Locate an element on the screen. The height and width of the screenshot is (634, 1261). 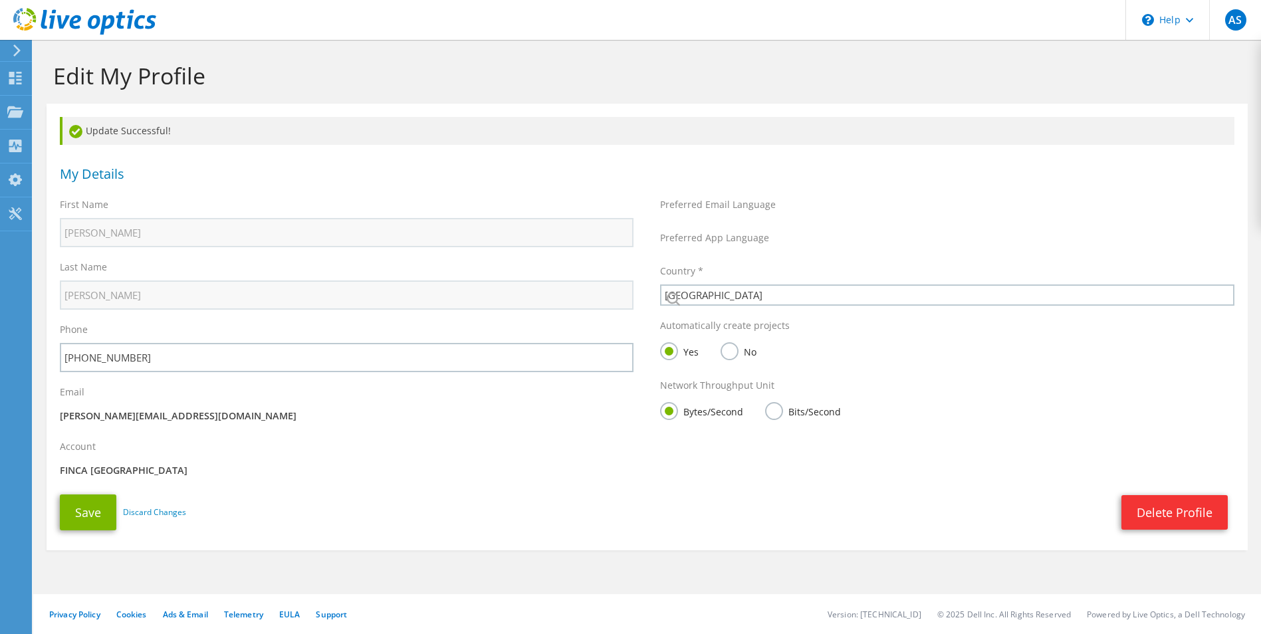
label: First Name is located at coordinates (84, 205).